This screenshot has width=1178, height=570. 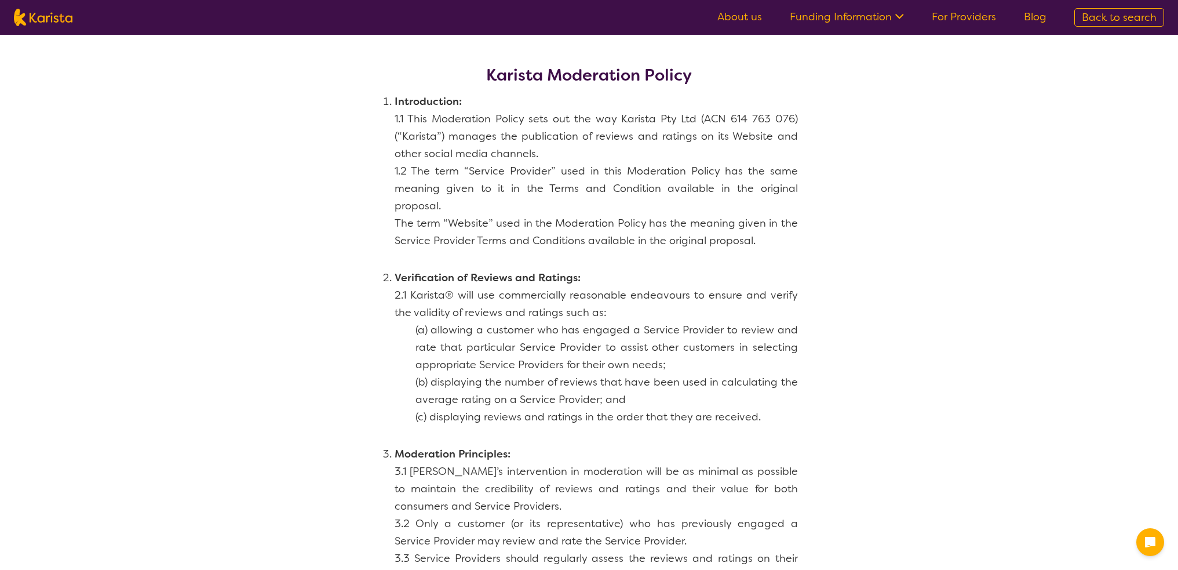 I want to click on b: Introduction:, so click(x=428, y=101).